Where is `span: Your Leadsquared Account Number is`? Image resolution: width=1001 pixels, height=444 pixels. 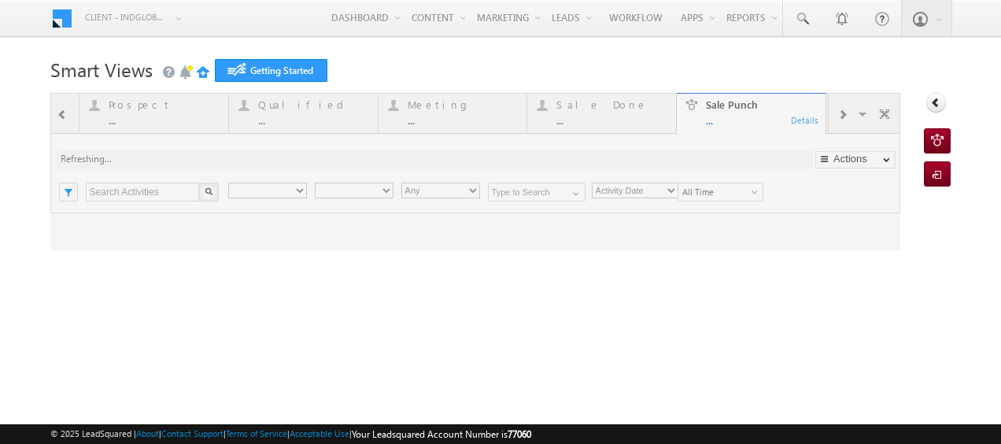 span: Your Leadsquared Account Number is is located at coordinates (441, 433).